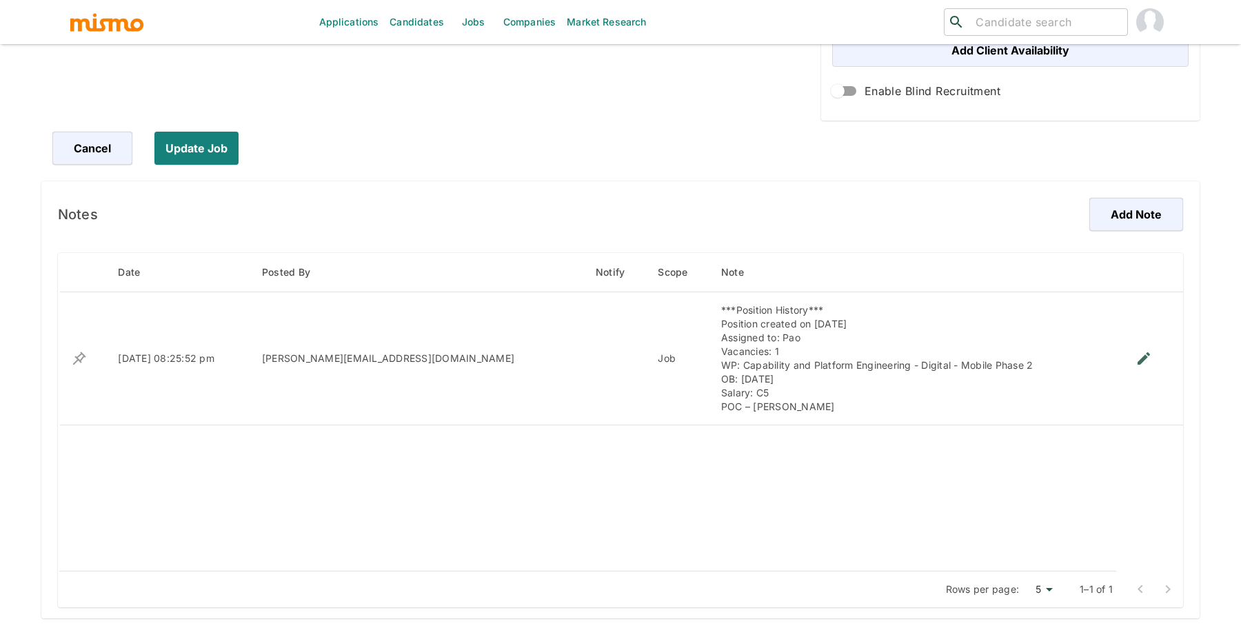 This screenshot has height=628, width=1241. Describe the element at coordinates (913, 272) in the screenshot. I see `th: Note` at that location.